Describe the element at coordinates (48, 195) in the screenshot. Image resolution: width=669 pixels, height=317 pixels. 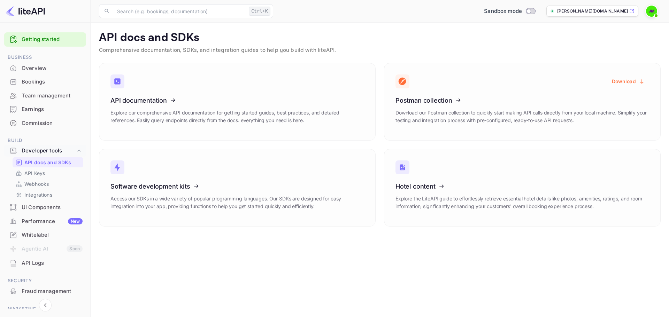
I see `div: Integrations` at that location.